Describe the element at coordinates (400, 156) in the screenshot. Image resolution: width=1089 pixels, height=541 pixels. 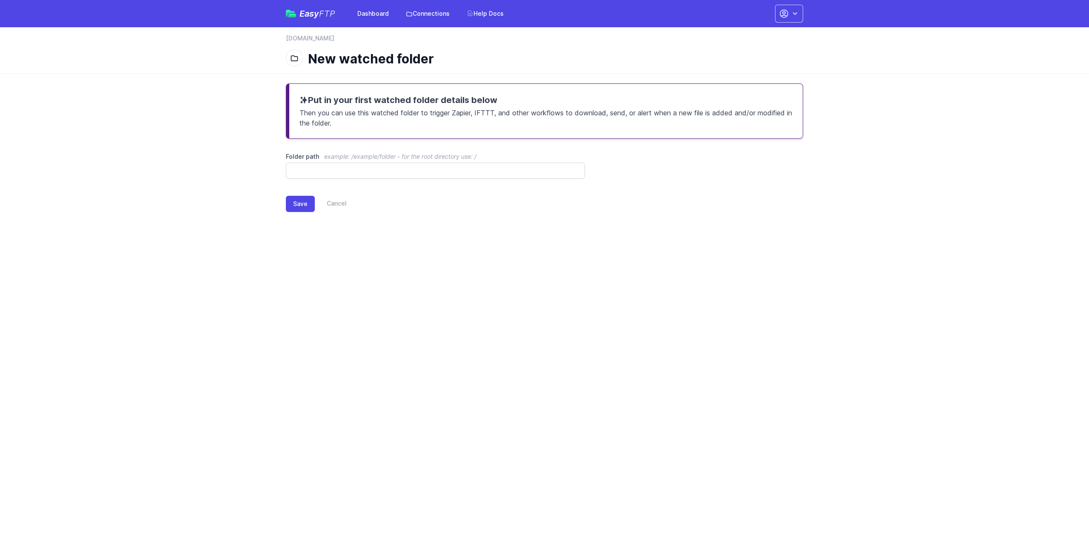
I see `span: example: /example/folder - for the root directory use: /` at that location.